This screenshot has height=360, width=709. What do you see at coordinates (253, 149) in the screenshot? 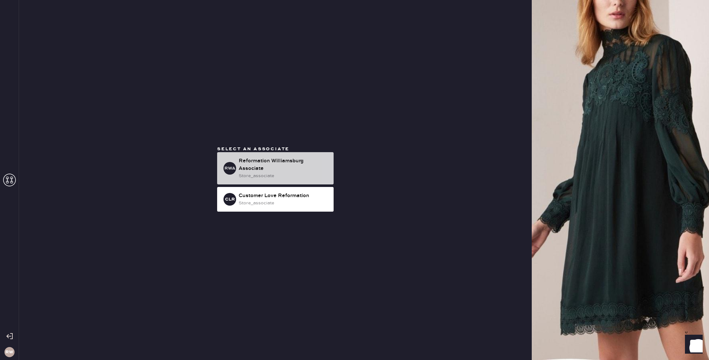
I see `span: Select an associate` at bounding box center [253, 149].